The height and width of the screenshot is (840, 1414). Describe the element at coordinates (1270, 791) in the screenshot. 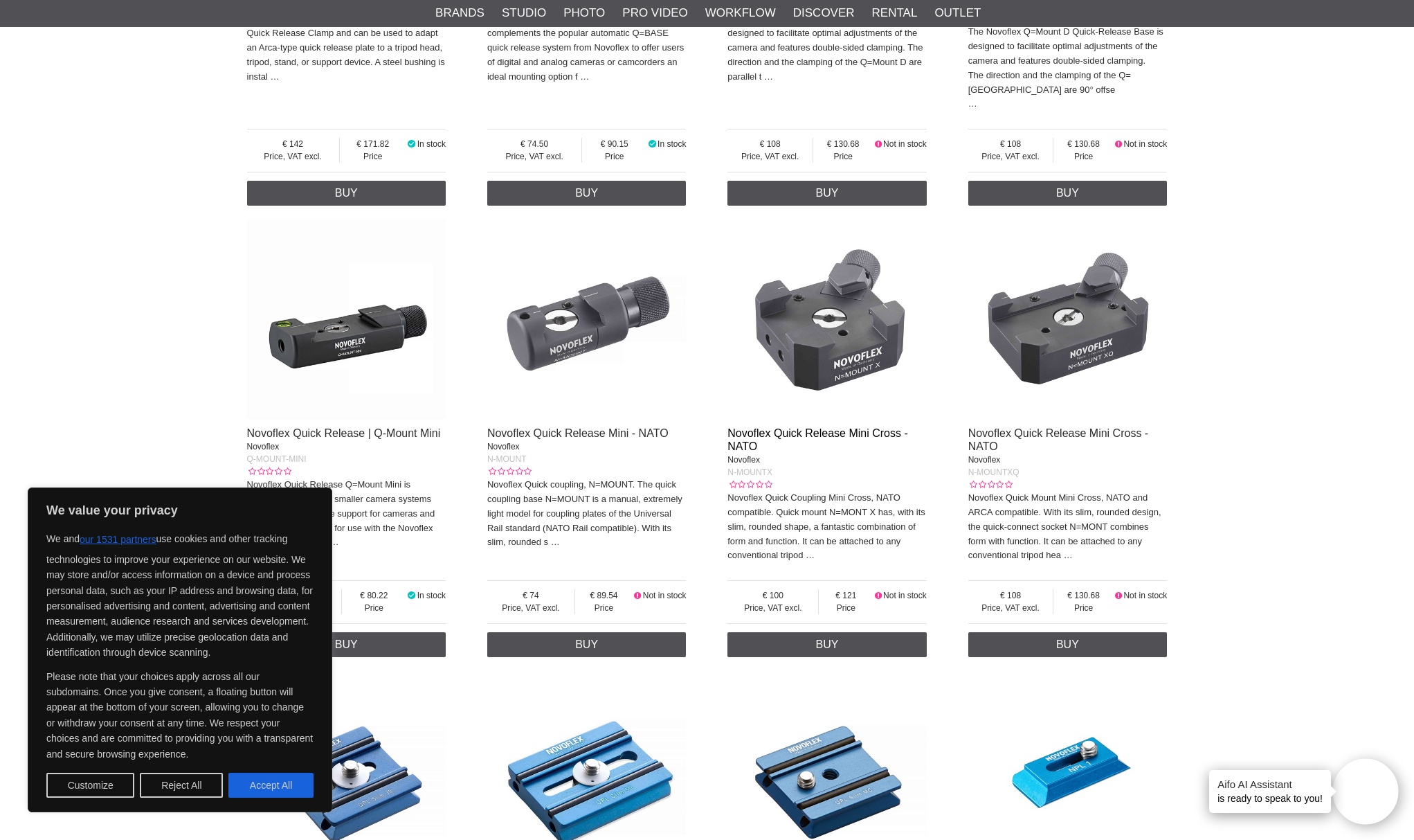

I see `div: is ready to speak to you!` at that location.